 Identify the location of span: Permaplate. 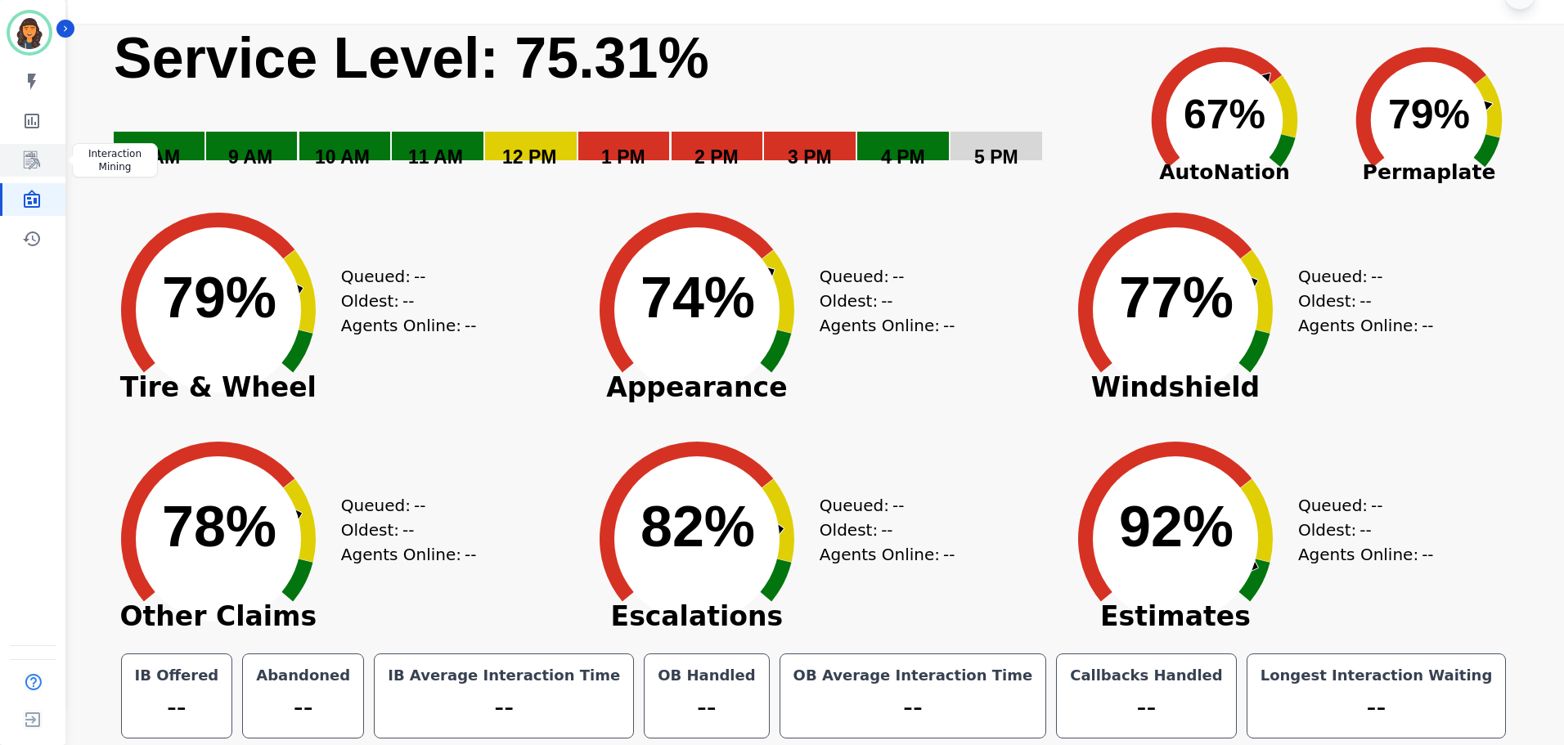
(1429, 173).